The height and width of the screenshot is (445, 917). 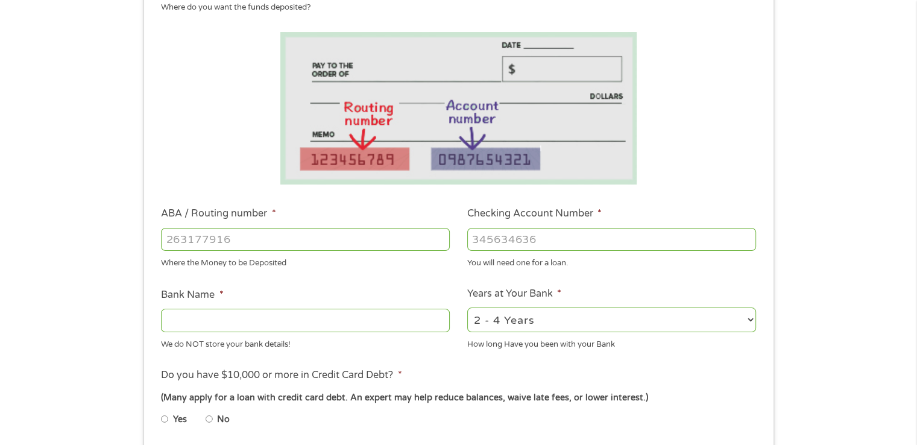 What do you see at coordinates (458, 398) in the screenshot?
I see `div: (Many apply for a loan with credit card debt. An expert may help reduce balances, waive late fees...` at bounding box center [458, 398].